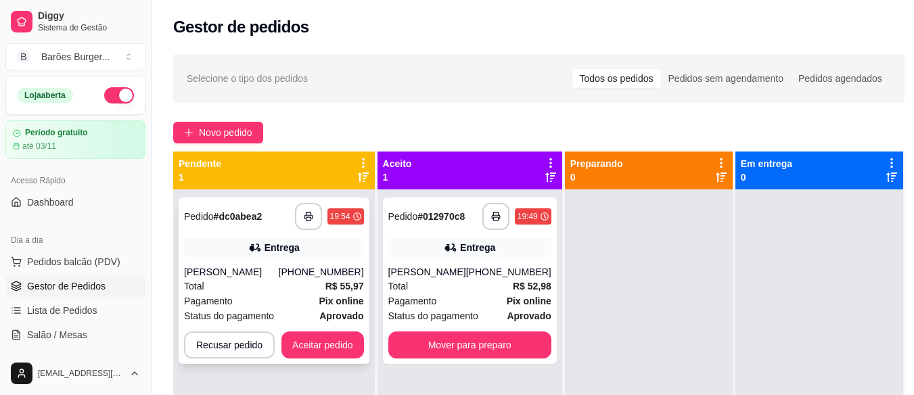  What do you see at coordinates (225, 133) in the screenshot?
I see `span: Novo pedido` at bounding box center [225, 133].